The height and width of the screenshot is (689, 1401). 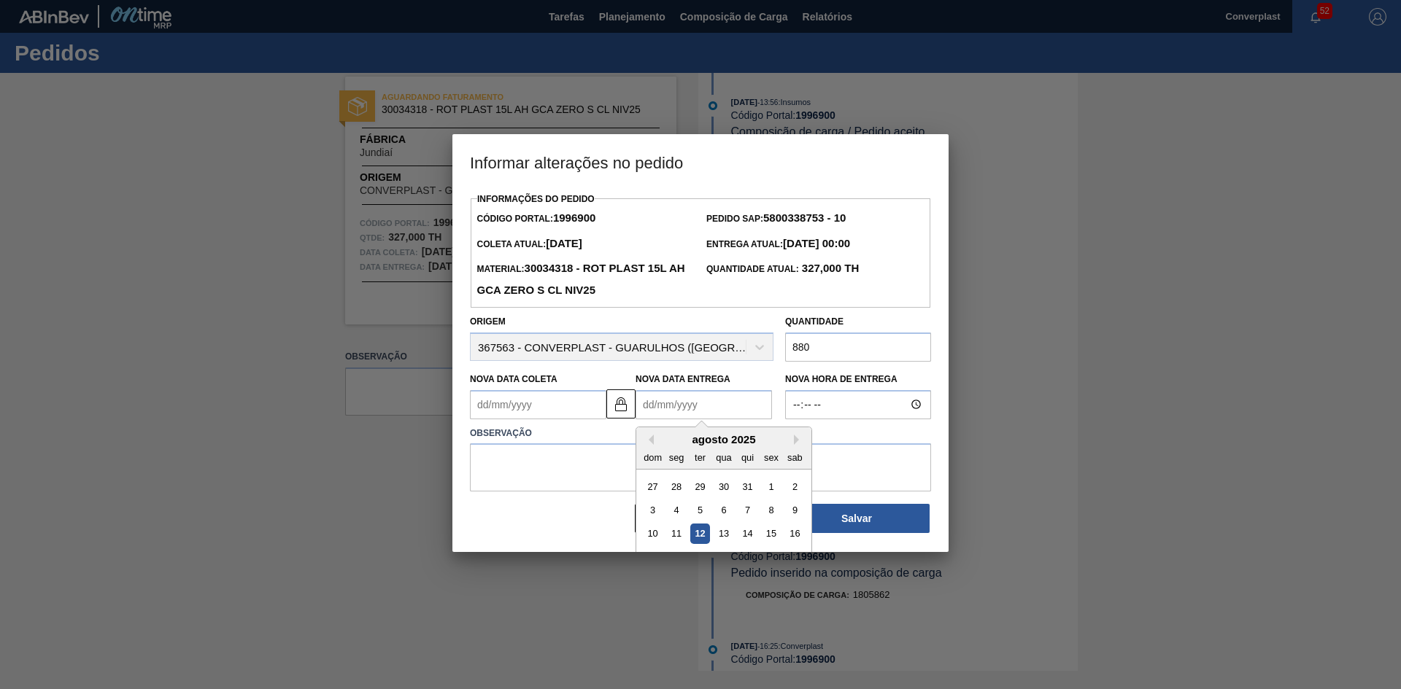 What do you see at coordinates (770, 557) in the screenshot?
I see `div: Choose sexta-feira, 22 de agosto de 2025` at bounding box center [770, 557].